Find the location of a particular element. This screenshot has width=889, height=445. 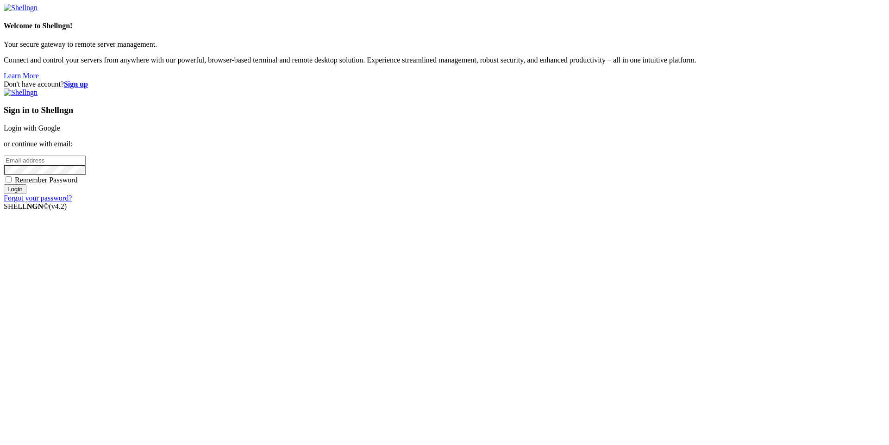

span: 4.2.0 is located at coordinates (58, 206).